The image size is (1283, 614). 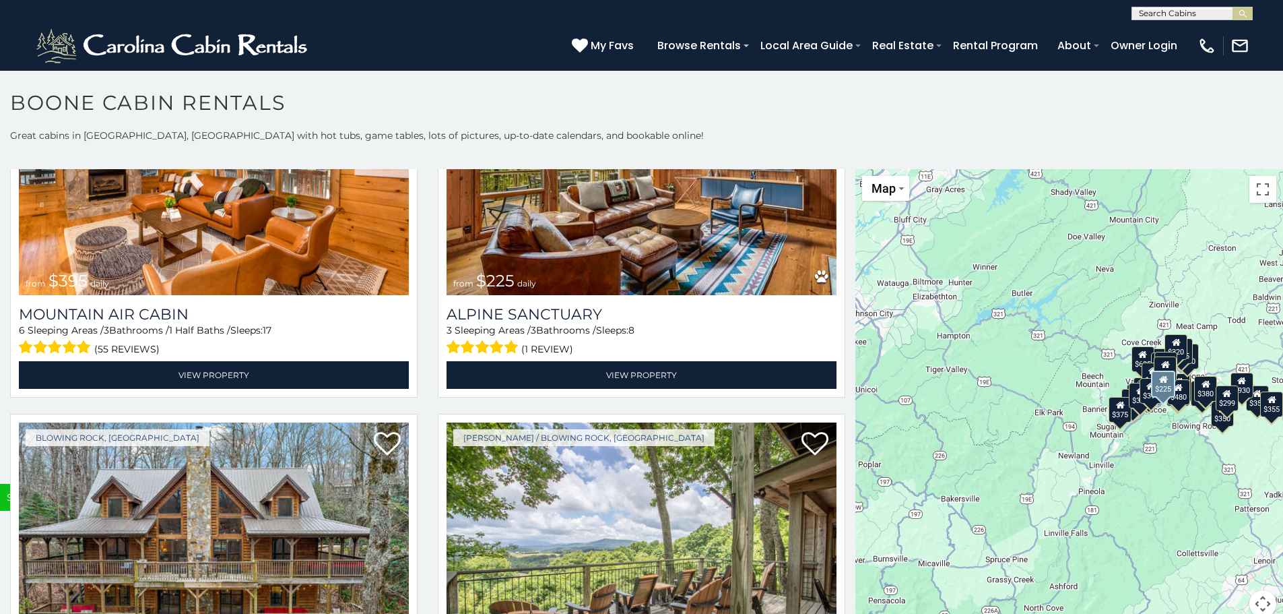 What do you see at coordinates (903, 45) in the screenshot?
I see `a: Real Estate` at bounding box center [903, 45].